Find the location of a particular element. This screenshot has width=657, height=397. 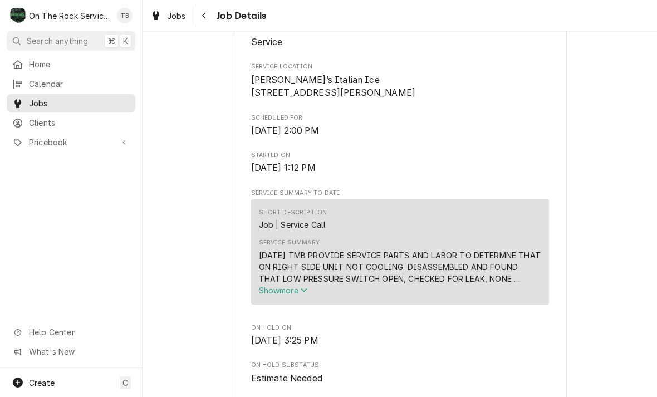

span: Estimate Needed is located at coordinates (287, 378).